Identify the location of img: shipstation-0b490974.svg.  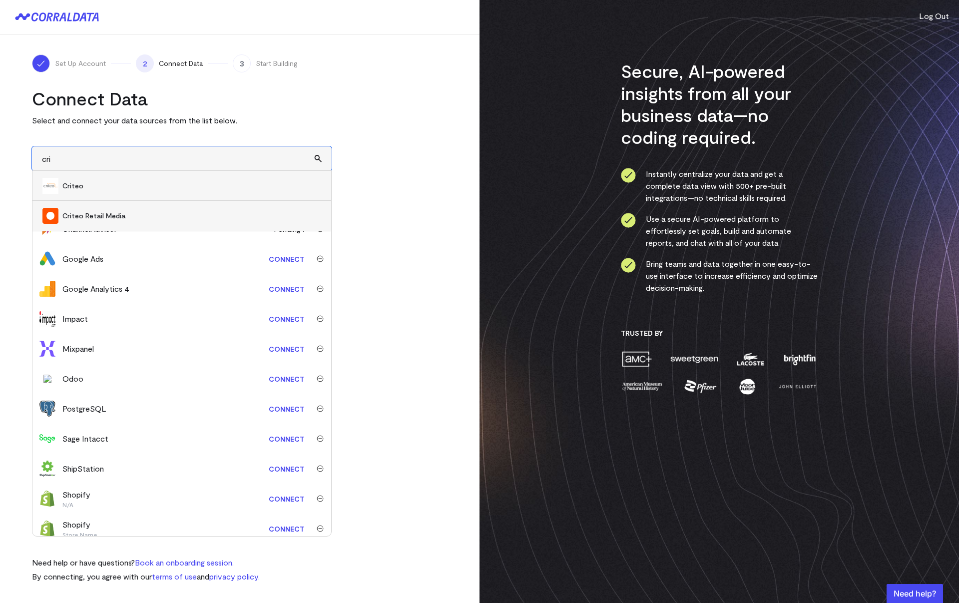
(47, 468).